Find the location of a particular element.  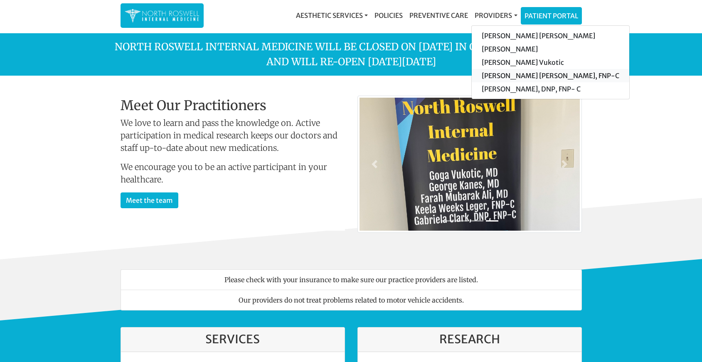

a: Aesthetic Services is located at coordinates (332, 15).